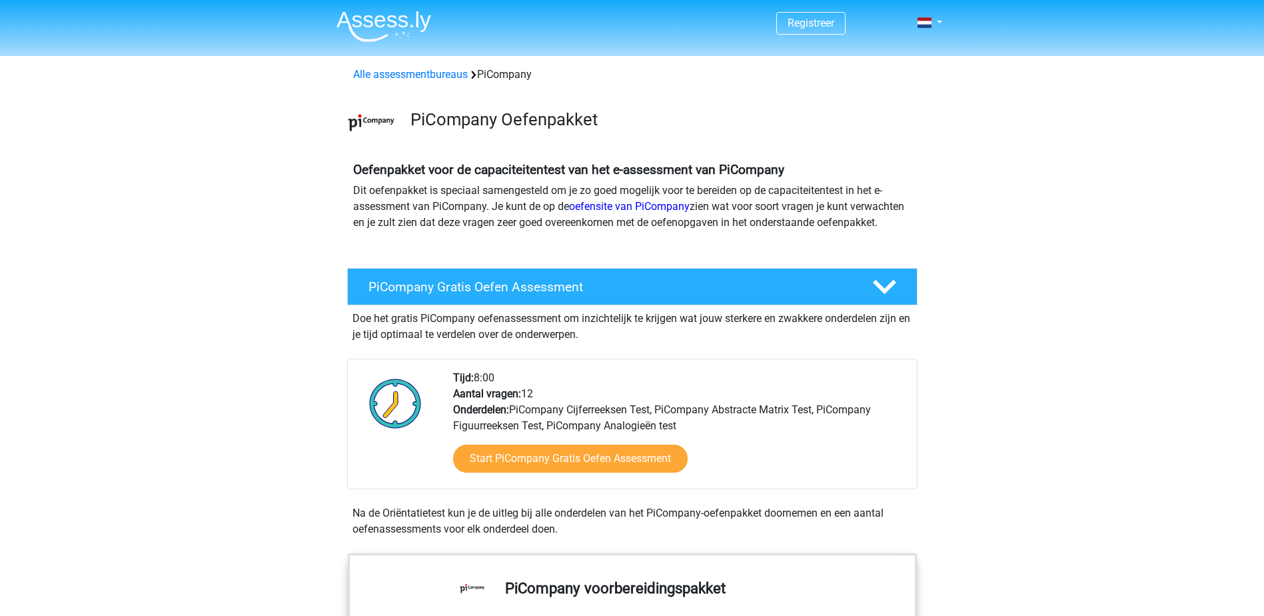  Describe the element at coordinates (610, 287) in the screenshot. I see `h4: PiCompany Gratis Oefen Assessment` at that location.